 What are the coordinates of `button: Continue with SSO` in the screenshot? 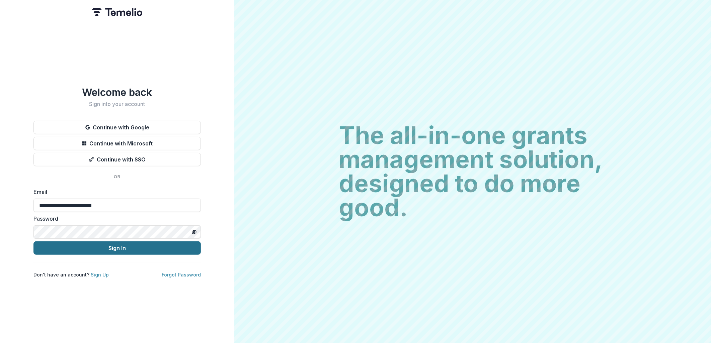 It's located at (117, 160).